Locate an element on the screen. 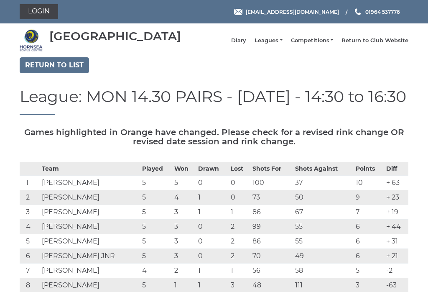  td: 99 is located at coordinates (272, 226).